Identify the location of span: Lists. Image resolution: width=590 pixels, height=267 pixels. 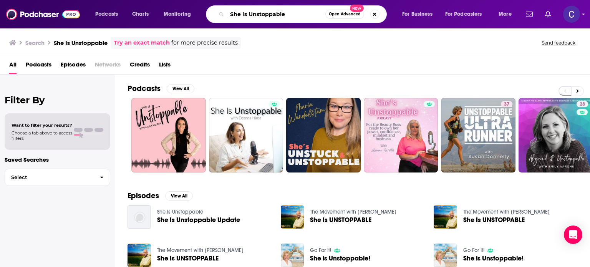
(165, 66).